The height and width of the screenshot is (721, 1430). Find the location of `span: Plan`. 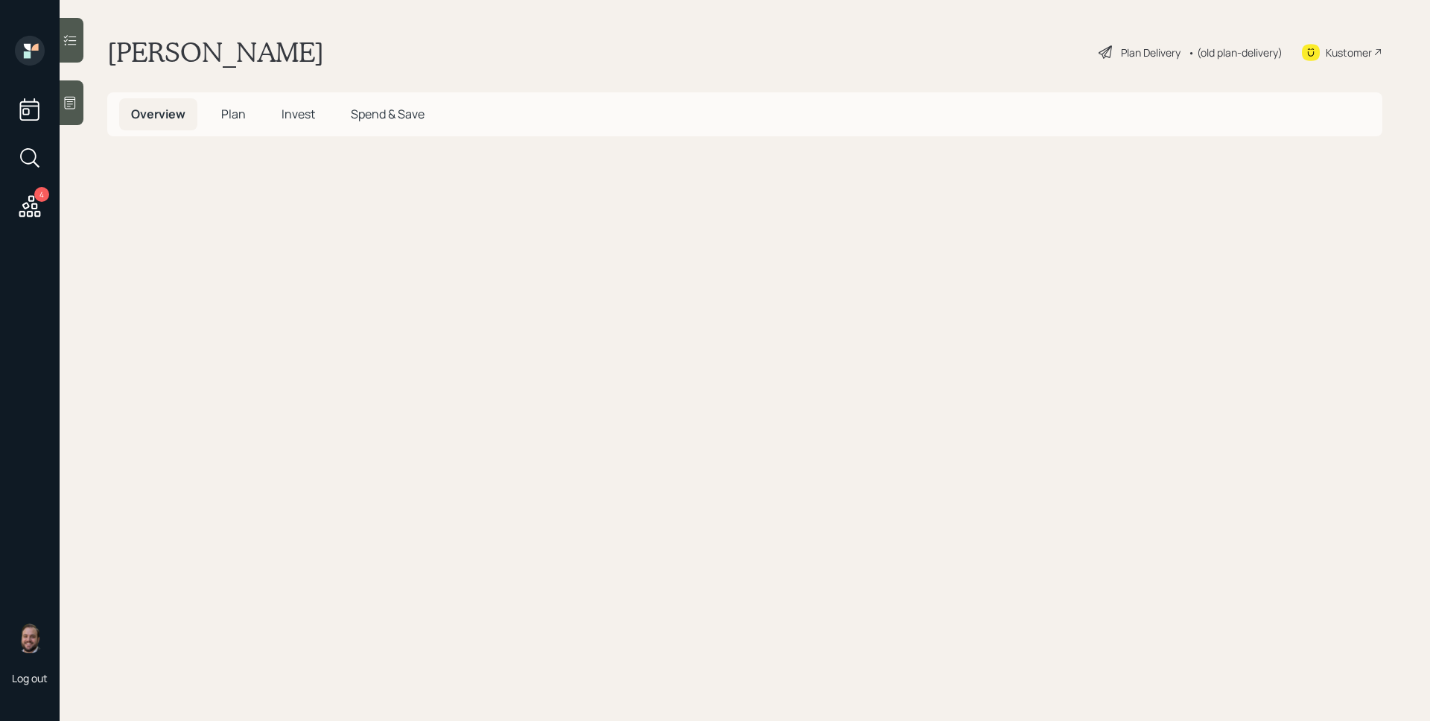

span: Plan is located at coordinates (233, 114).